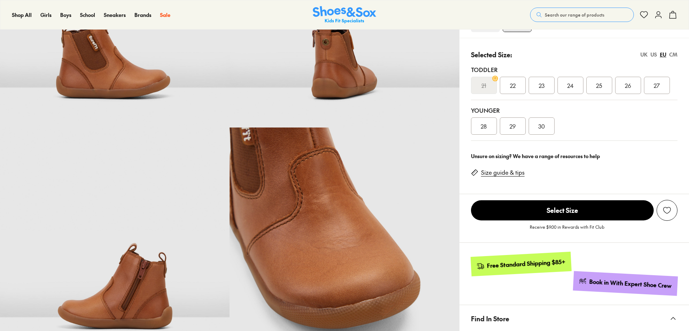 Image resolution: width=689 pixels, height=331 pixels. Describe the element at coordinates (599, 85) in the screenshot. I see `span: 25` at that location.